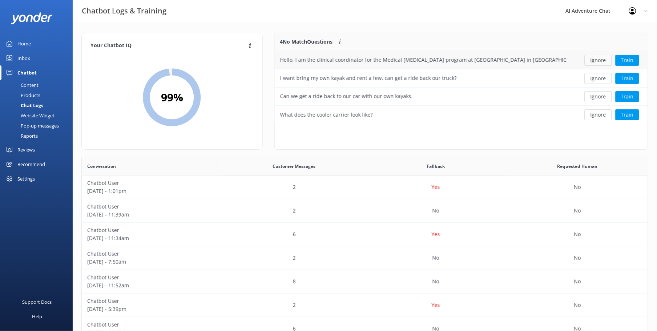  What do you see at coordinates (101, 166) in the screenshot?
I see `span: Conversation` at bounding box center [101, 166].